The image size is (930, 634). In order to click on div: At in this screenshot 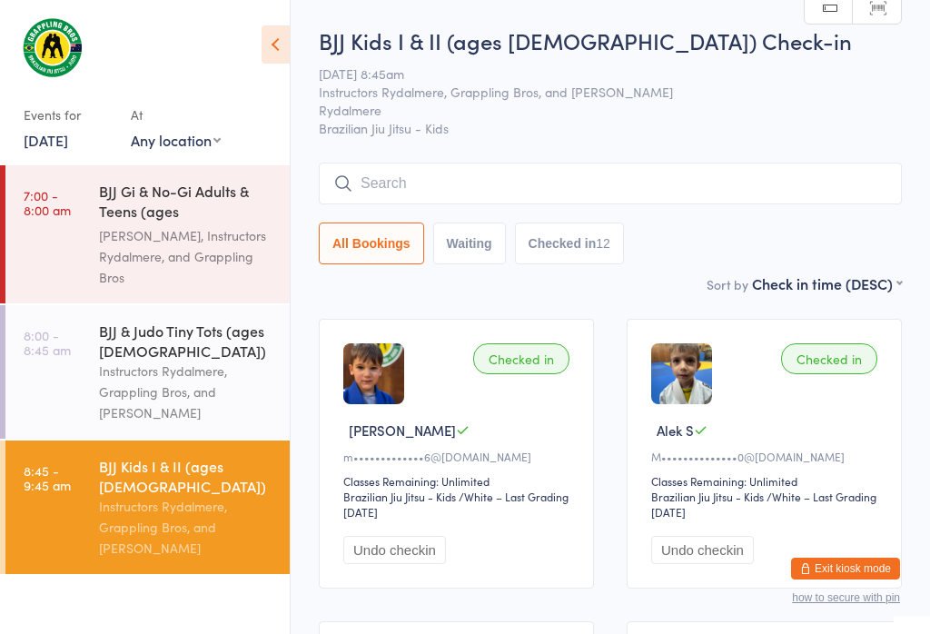, I will do `click(175, 114)`.